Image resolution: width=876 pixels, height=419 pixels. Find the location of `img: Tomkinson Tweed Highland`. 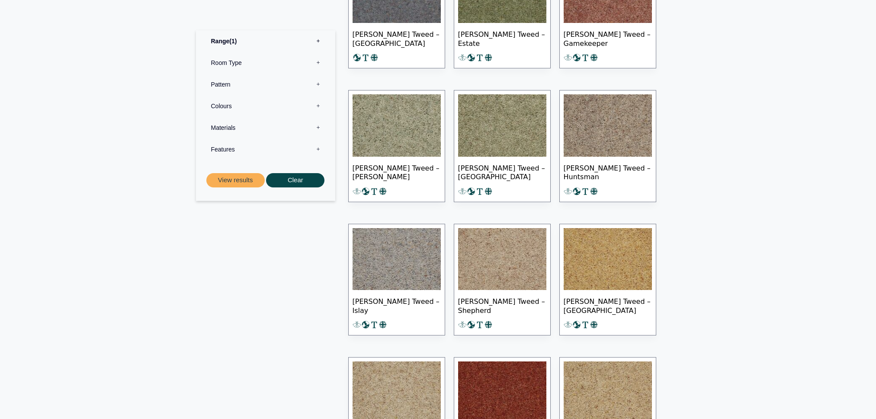

img: Tomkinson Tweed Highland is located at coordinates (502, 125).